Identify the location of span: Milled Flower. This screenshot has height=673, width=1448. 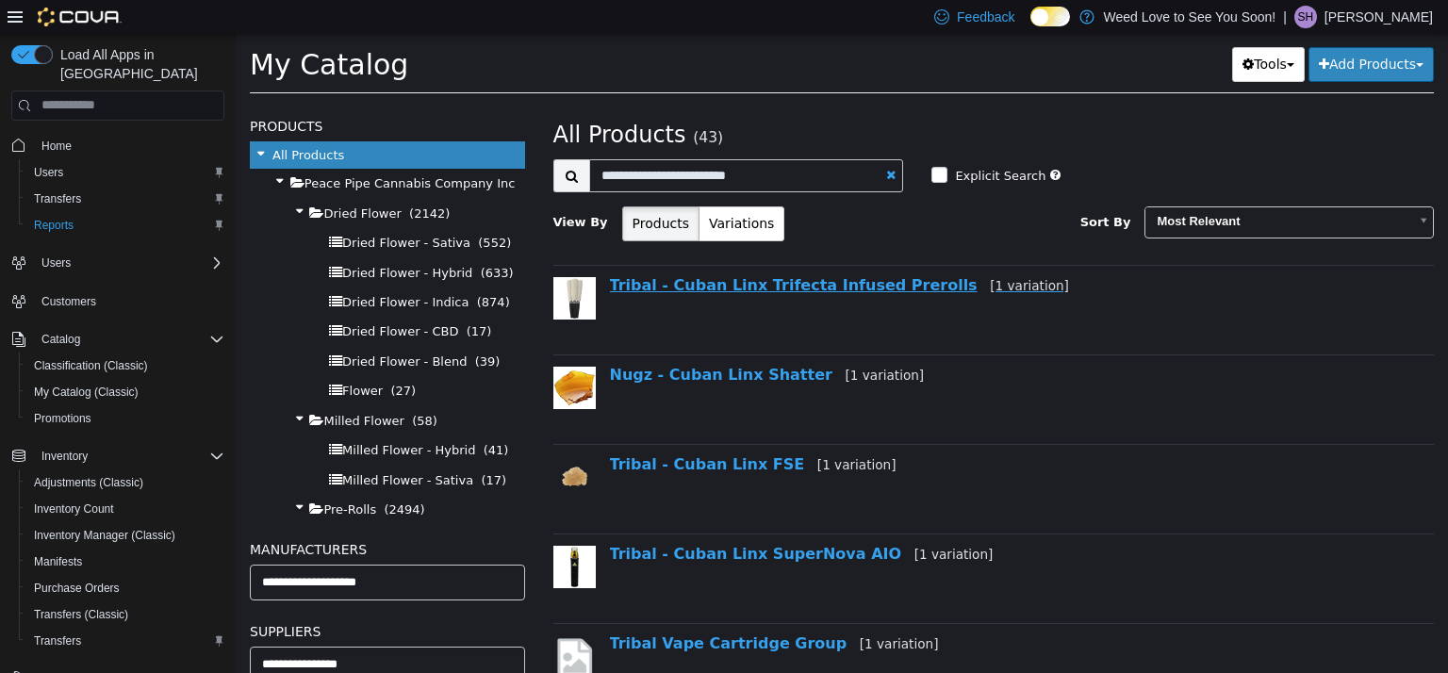
(127, 387).